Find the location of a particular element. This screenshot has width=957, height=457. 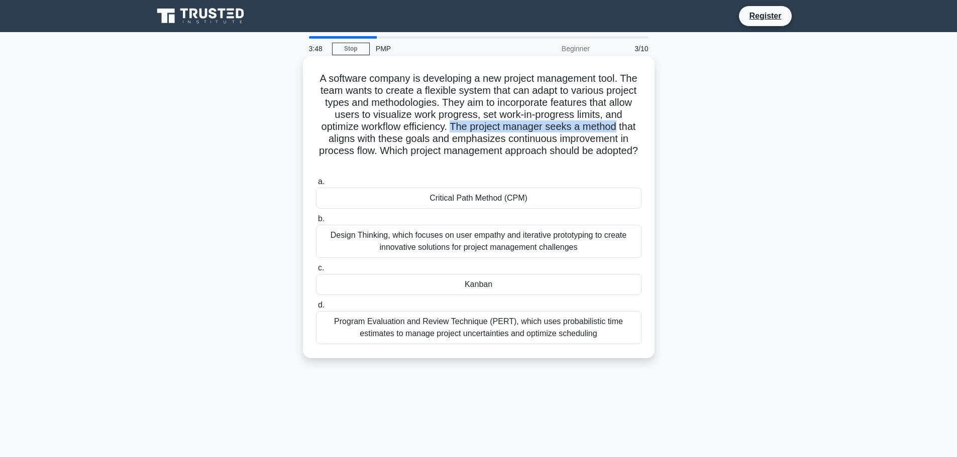

div: 3:48 is located at coordinates (317, 49).